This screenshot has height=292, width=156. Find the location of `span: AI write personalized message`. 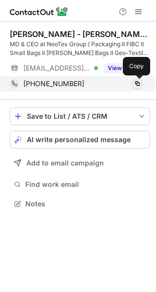

span: AI write personalized message is located at coordinates (78, 140).